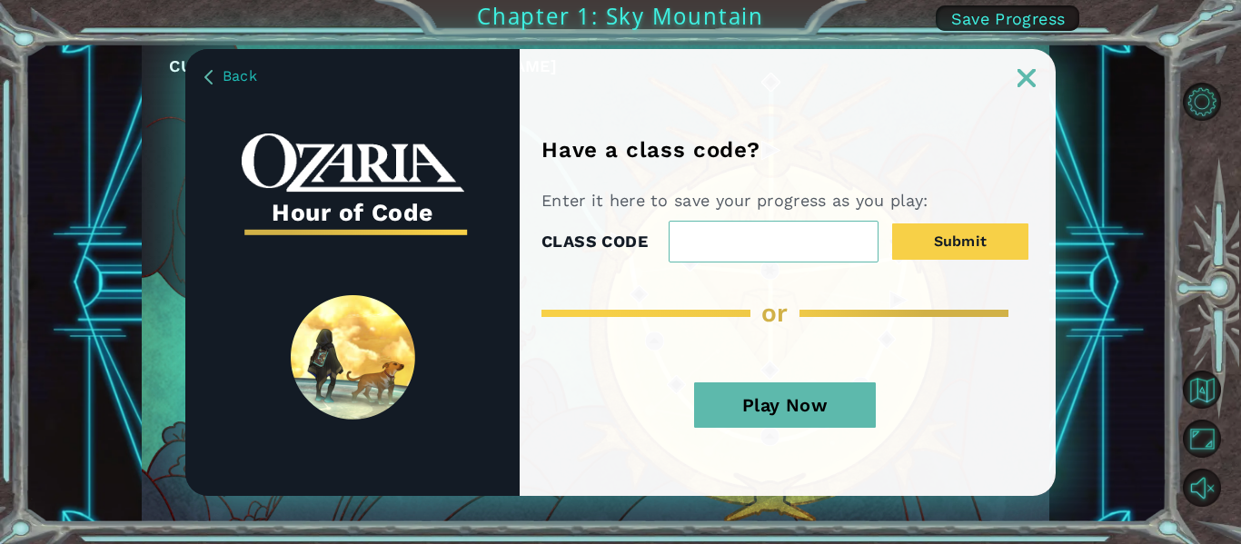 The width and height of the screenshot is (1241, 544). Describe the element at coordinates (738, 201) in the screenshot. I see `p: Enter it here to save your progress as you play:` at that location.